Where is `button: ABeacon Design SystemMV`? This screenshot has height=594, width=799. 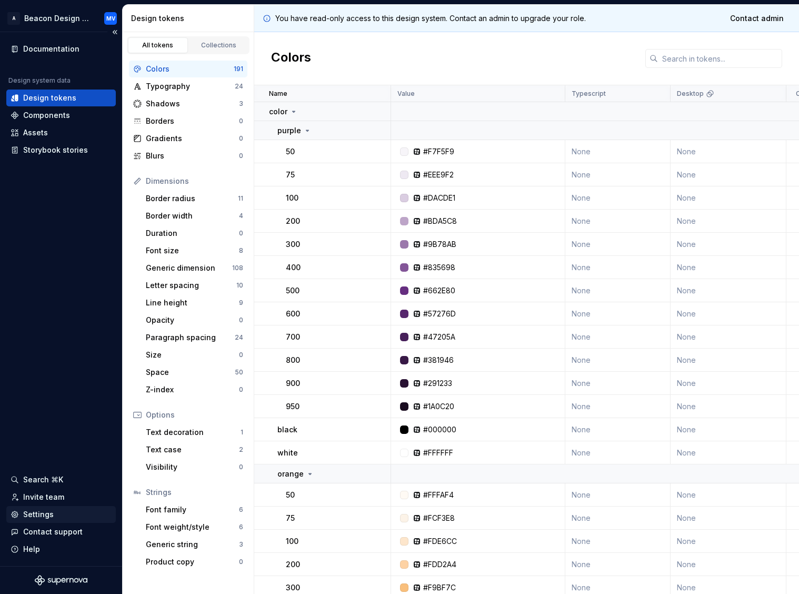 button: ABeacon Design SystemMV is located at coordinates (61, 18).